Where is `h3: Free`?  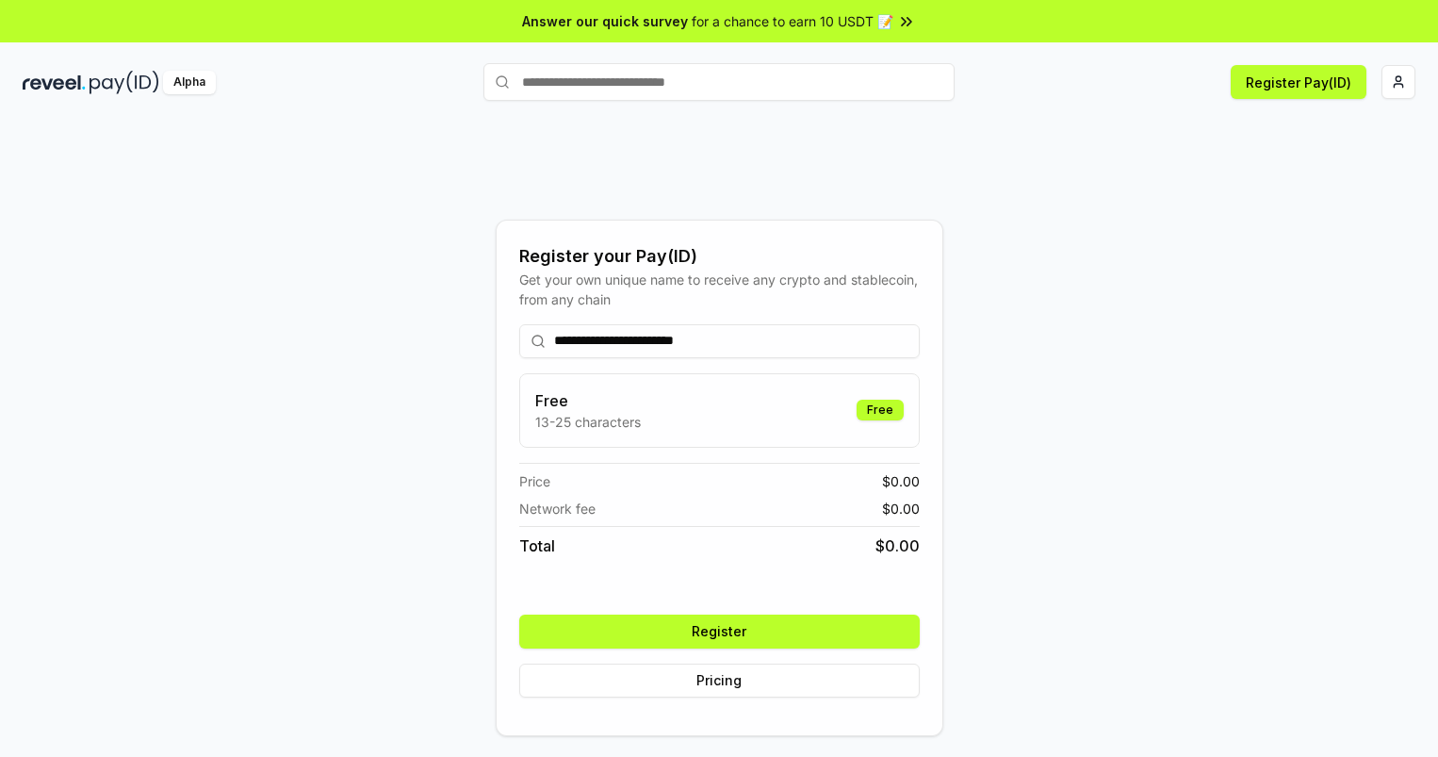 h3: Free is located at coordinates (588, 400).